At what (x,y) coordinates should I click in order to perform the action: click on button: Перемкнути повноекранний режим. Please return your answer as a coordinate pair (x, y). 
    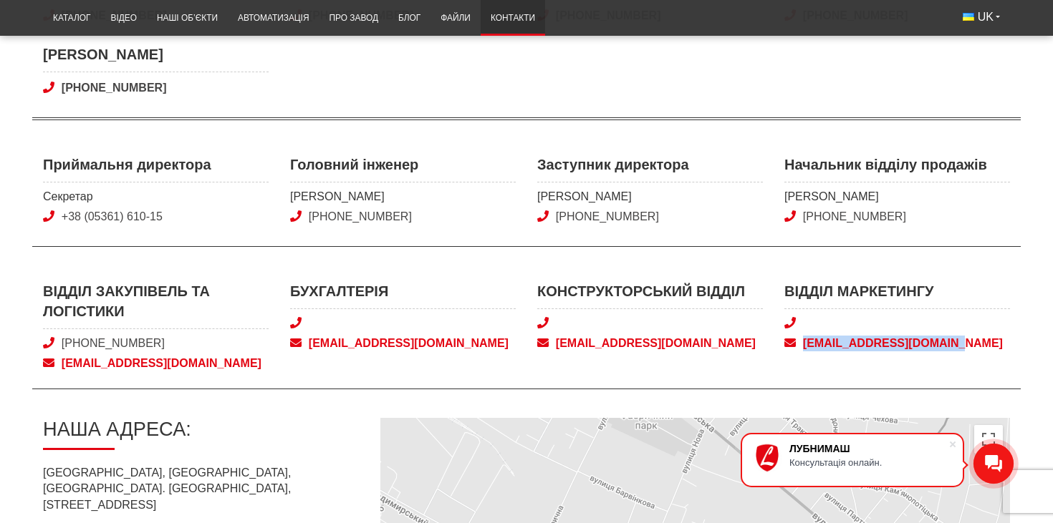
    Looking at the image, I should click on (988, 440).